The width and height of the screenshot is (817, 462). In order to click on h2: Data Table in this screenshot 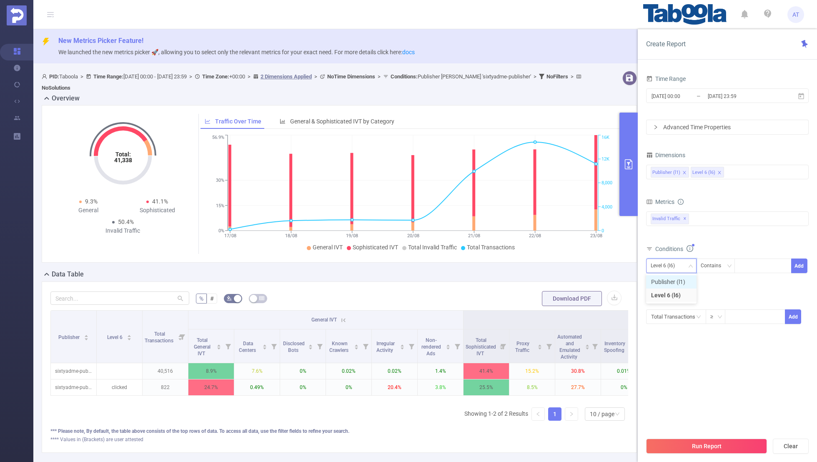, I will do `click(68, 274)`.